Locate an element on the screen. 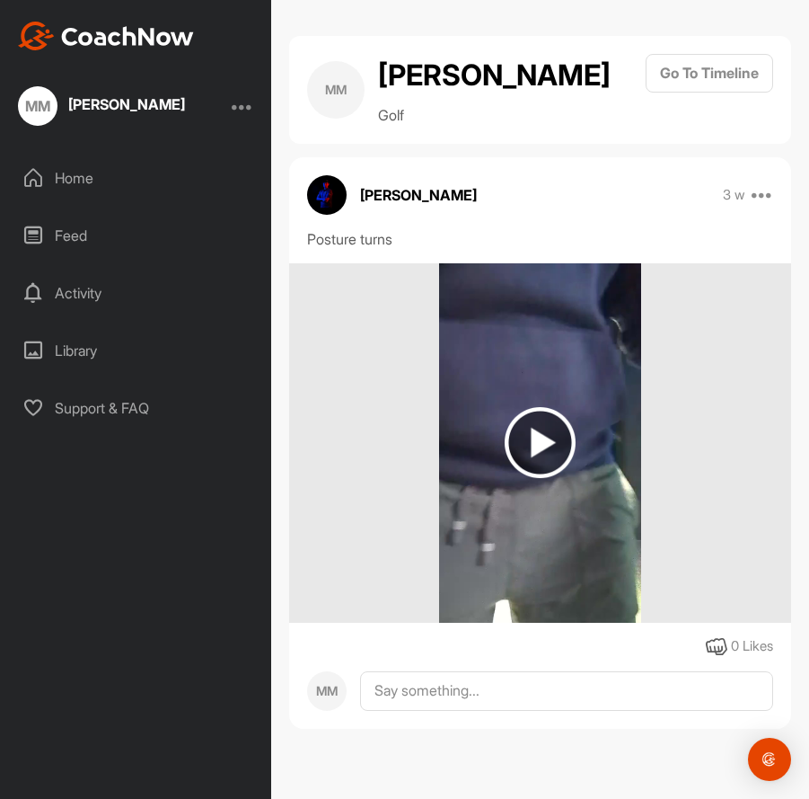 The image size is (809, 799). a: Go To Timeline is located at coordinates (710, 90).